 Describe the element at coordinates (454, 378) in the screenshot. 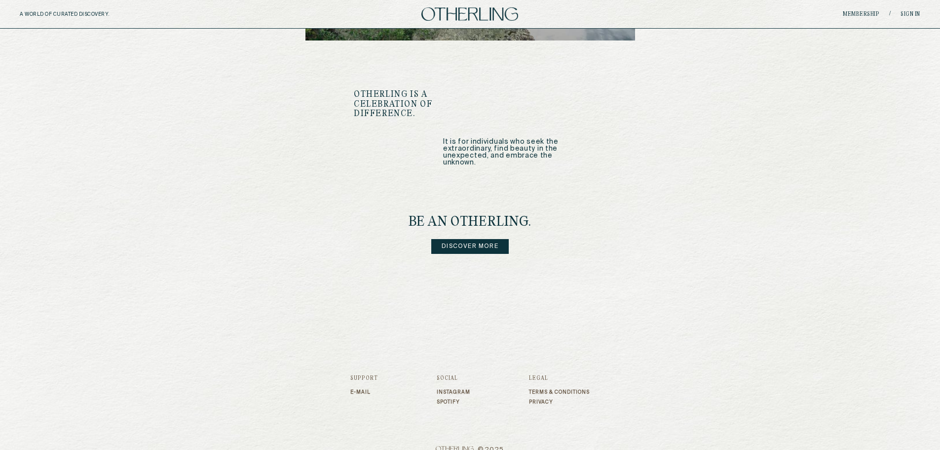

I see `h3: Social` at that location.